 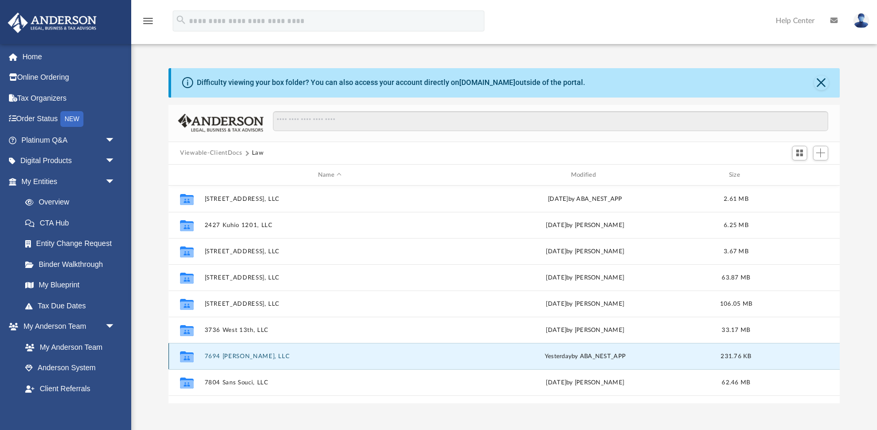 I want to click on a: Home, so click(x=69, y=57).